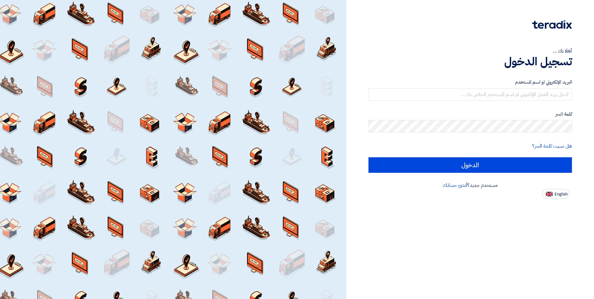 The width and height of the screenshot is (594, 299). I want to click on input: الدخول, so click(470, 165).